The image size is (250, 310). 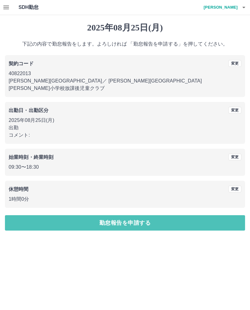 What do you see at coordinates (28, 110) in the screenshot?
I see `b: 出勤日・出勤区分` at bounding box center [28, 110].